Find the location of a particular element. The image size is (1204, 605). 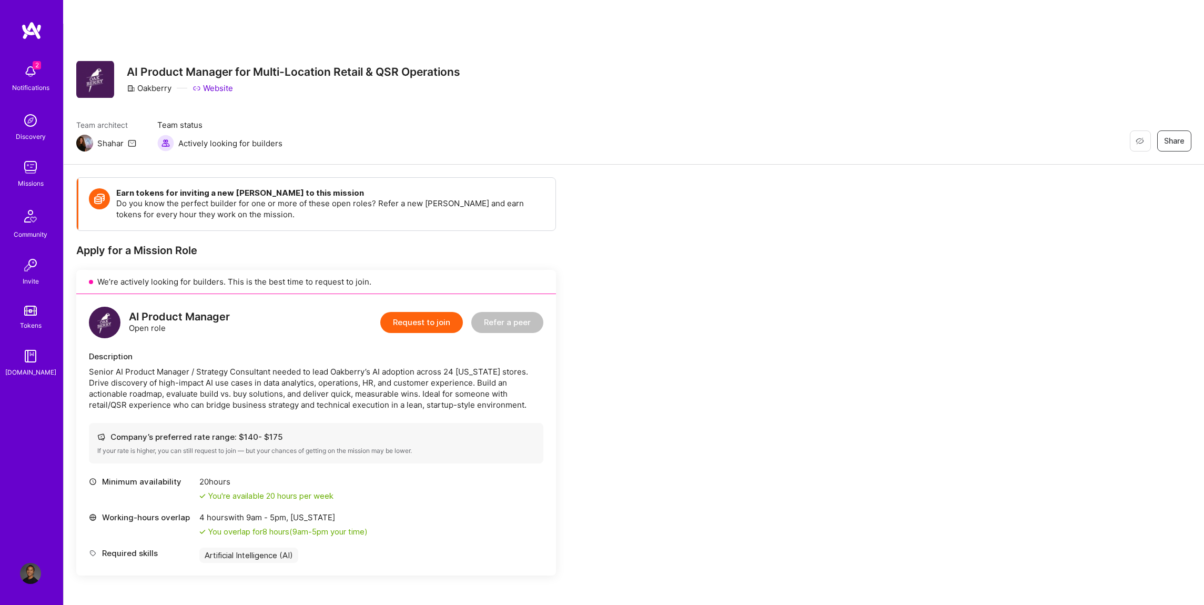

a: Website is located at coordinates (212, 88).